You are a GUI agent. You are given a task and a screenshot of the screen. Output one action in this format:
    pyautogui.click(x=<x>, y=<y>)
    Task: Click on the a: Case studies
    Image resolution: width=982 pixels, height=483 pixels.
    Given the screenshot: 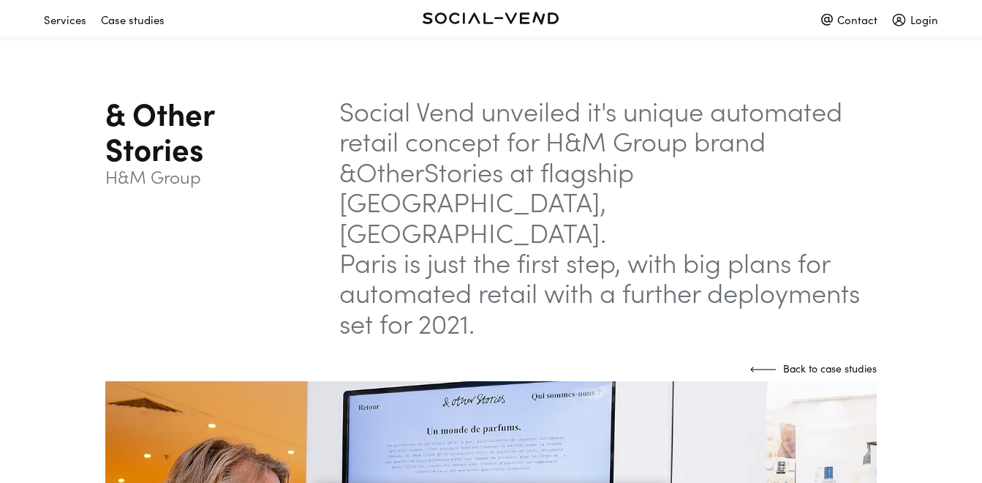 What is the action you would take?
    pyautogui.click(x=140, y=14)
    